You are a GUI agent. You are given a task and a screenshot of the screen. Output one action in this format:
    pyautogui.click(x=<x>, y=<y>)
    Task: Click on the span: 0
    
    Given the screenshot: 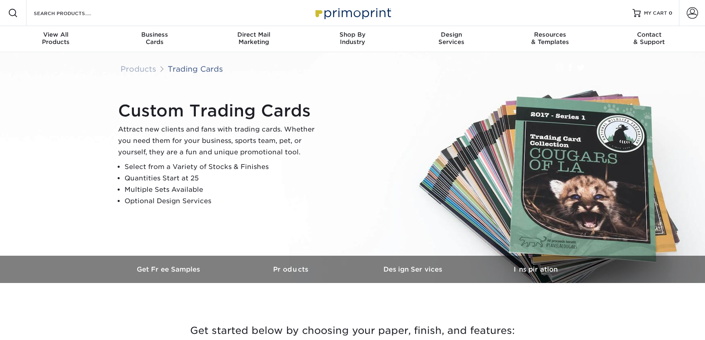 What is the action you would take?
    pyautogui.click(x=670, y=13)
    